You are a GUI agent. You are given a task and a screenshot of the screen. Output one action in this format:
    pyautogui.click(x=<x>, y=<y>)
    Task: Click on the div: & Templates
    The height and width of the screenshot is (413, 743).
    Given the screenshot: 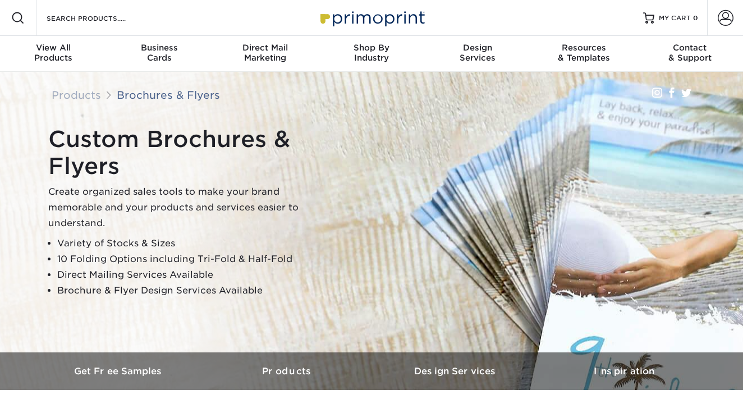 What is the action you would take?
    pyautogui.click(x=583, y=53)
    